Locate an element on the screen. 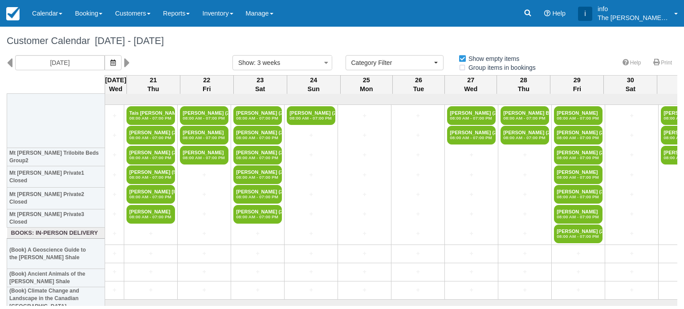 The height and width of the screenshot is (309, 684). span: Show is located at coordinates (246, 63).